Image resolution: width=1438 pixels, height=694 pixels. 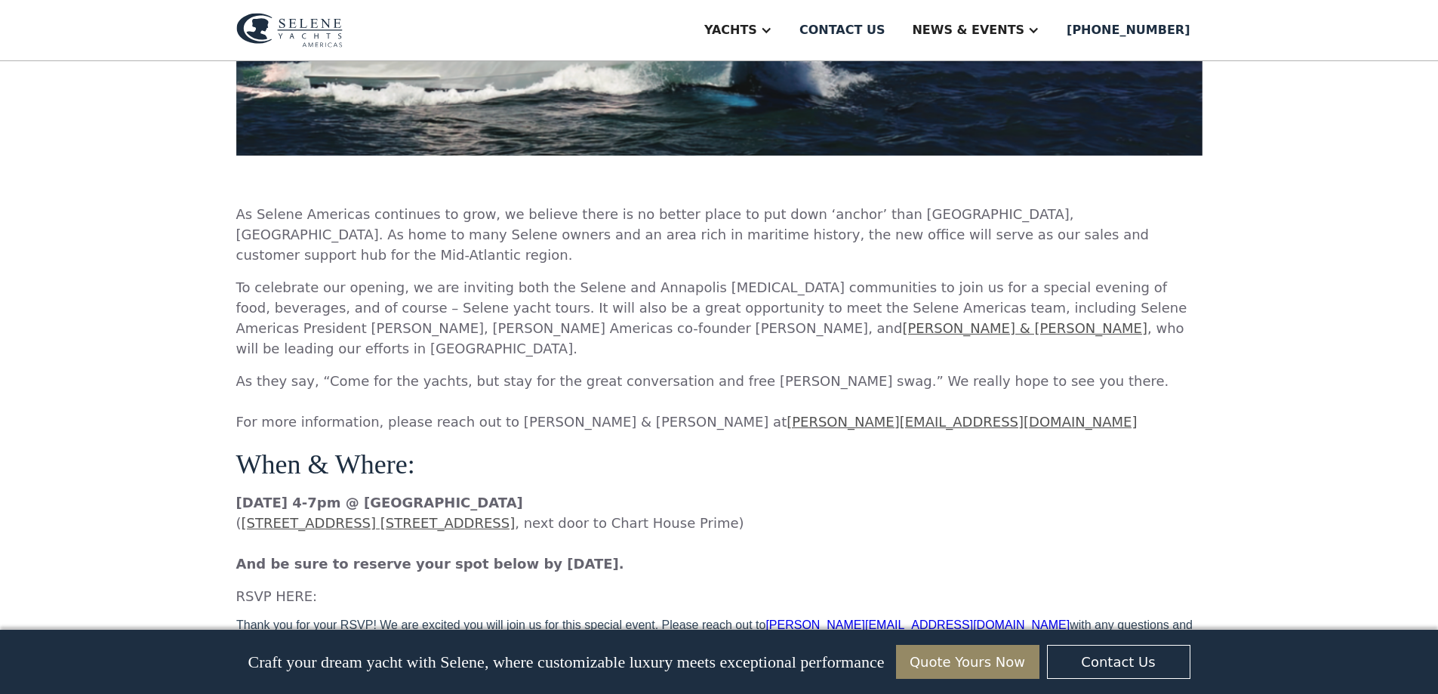 What do you see at coordinates (720, 465) in the screenshot?
I see `h4: When & Where:` at bounding box center [720, 465].